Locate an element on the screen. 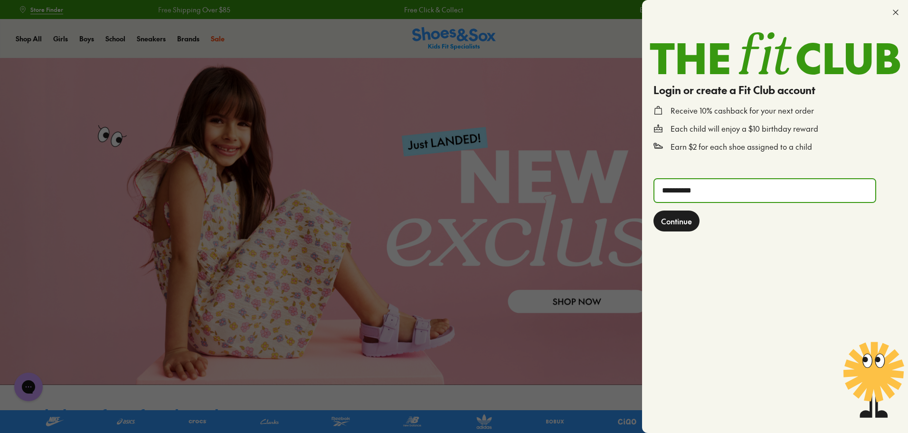  p: Receive 10% cashback for your next order is located at coordinates (742, 111).